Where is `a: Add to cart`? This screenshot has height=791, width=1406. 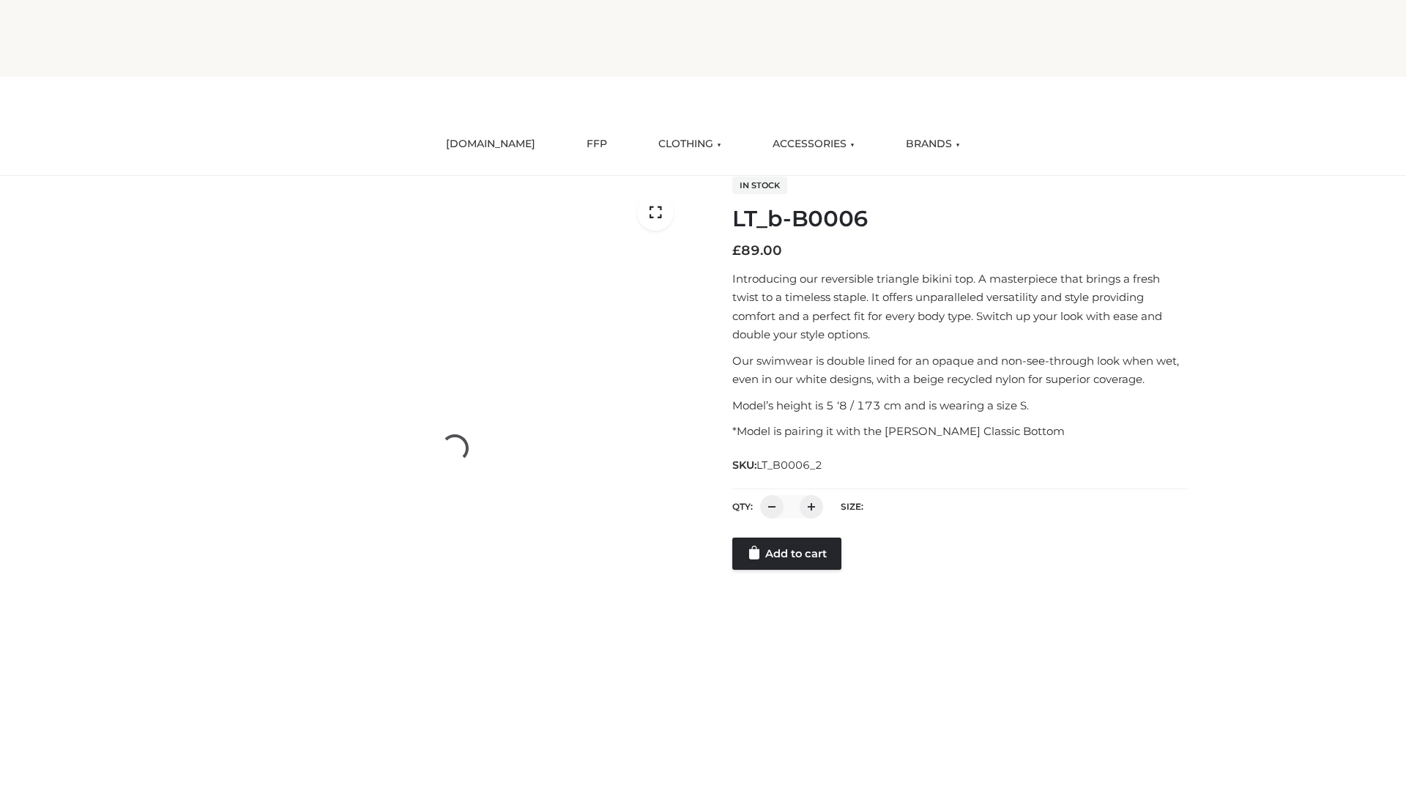
a: Add to cart is located at coordinates (787, 554).